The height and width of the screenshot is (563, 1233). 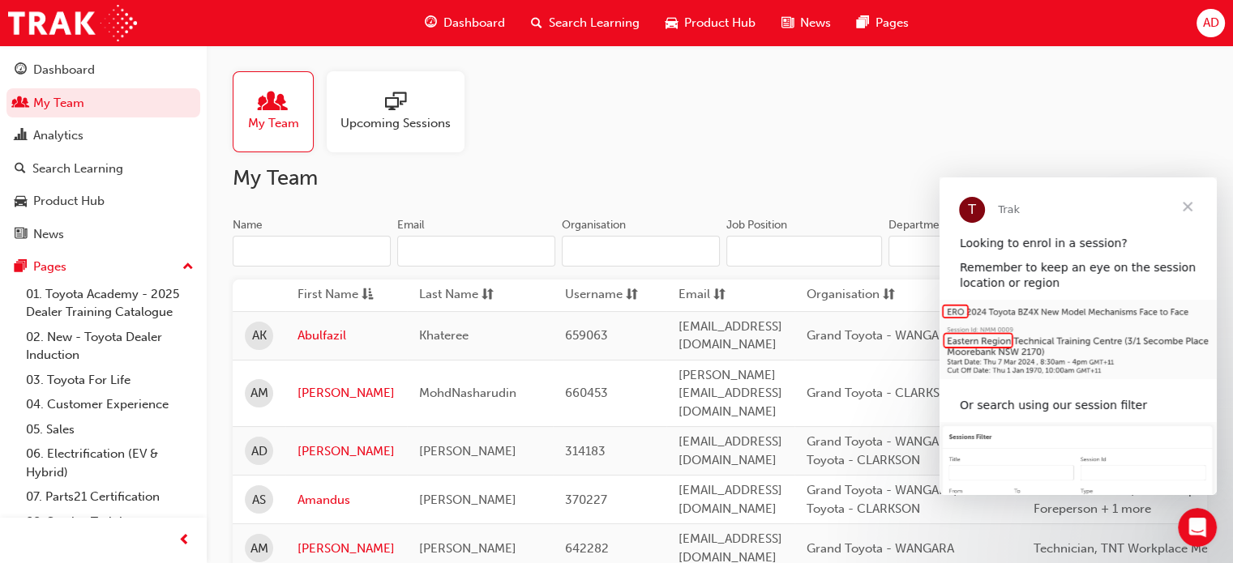 I want to click on input: Organisation, so click(x=641, y=251).